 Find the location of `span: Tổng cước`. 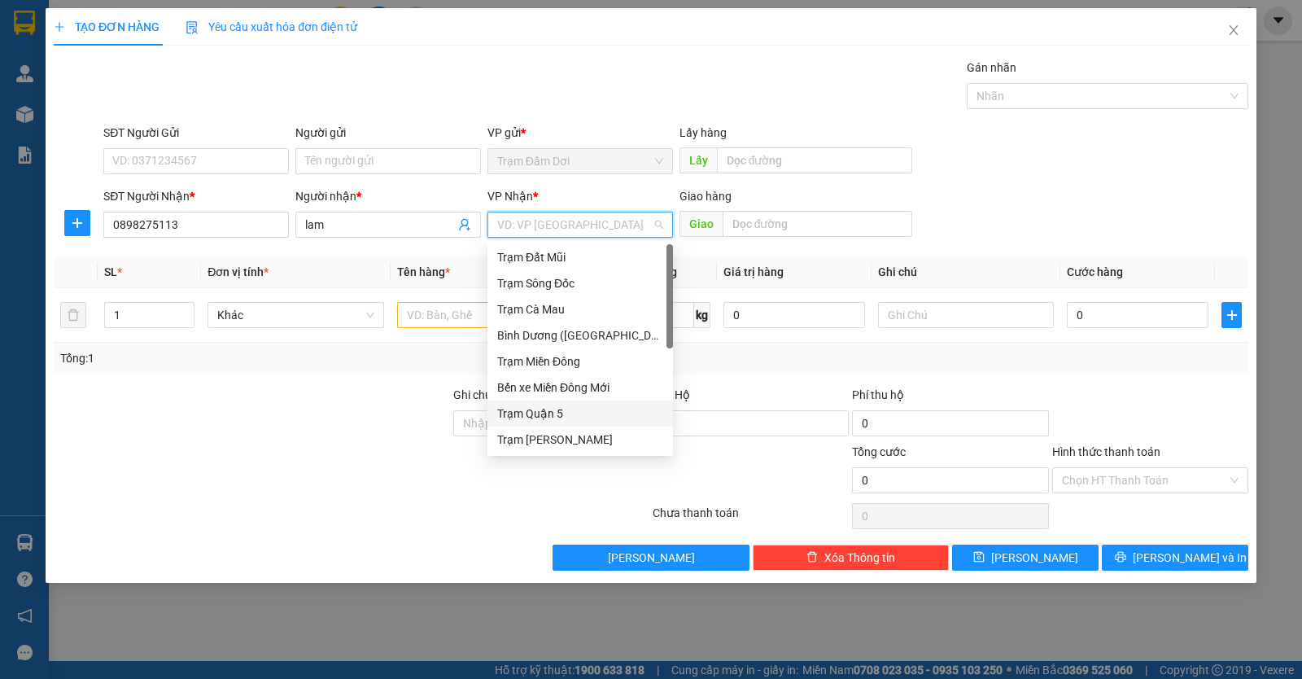

span: Tổng cước is located at coordinates (879, 452).